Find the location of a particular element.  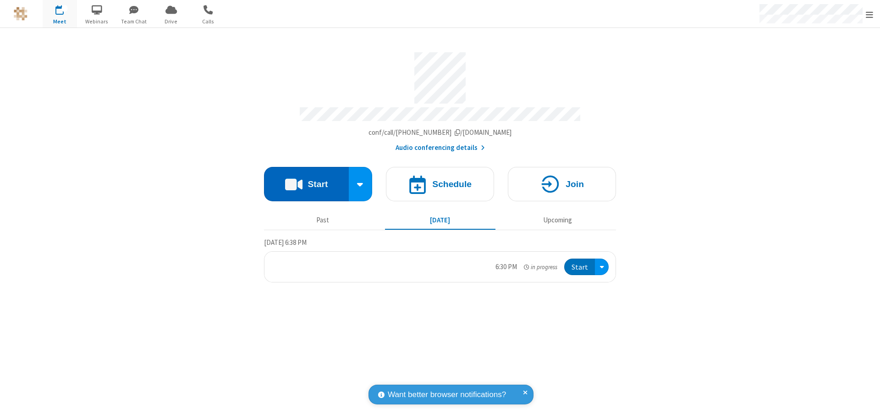

section: Today's Meetings is located at coordinates (440, 260).